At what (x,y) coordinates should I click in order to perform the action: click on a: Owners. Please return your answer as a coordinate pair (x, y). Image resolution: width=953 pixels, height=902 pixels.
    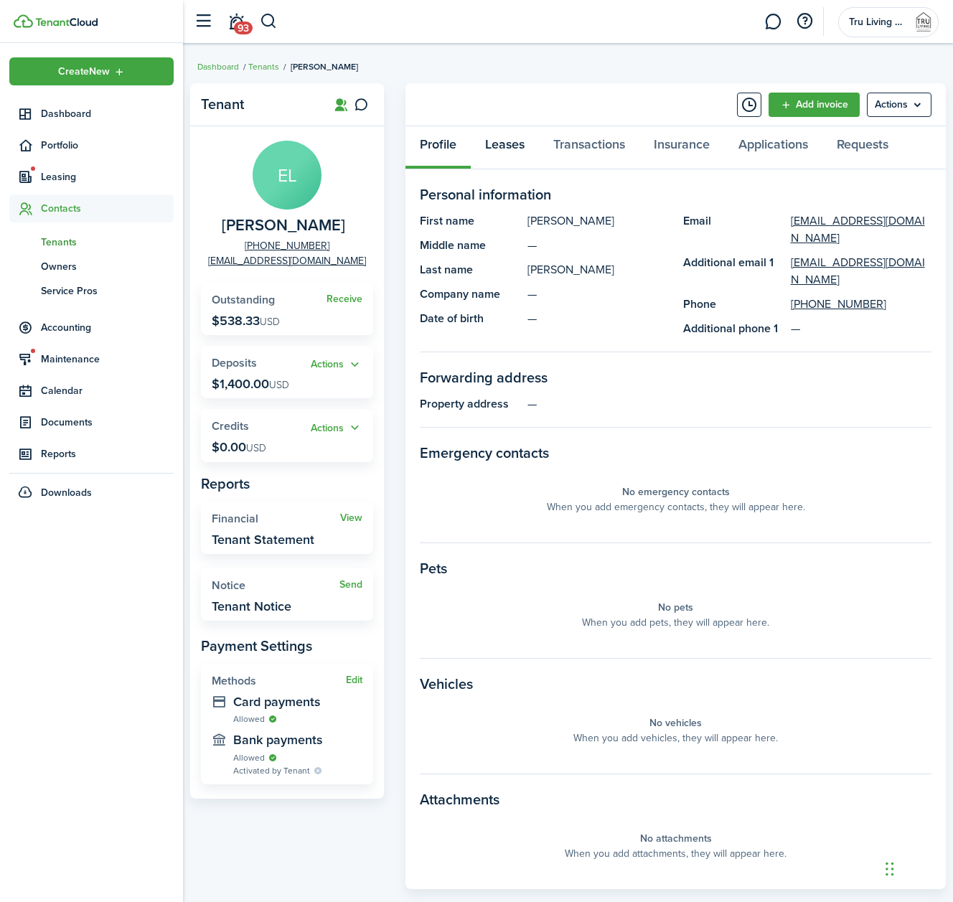
    Looking at the image, I should click on (91, 266).